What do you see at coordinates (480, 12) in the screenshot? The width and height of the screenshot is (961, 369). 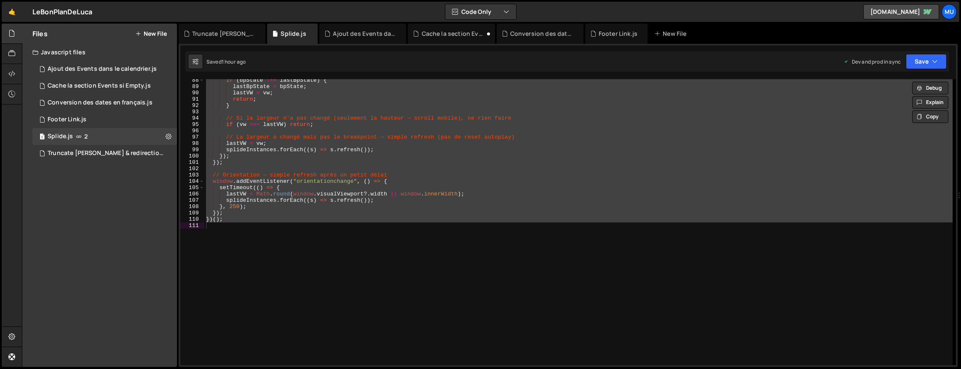 I see `button: Code Only` at bounding box center [480, 12].